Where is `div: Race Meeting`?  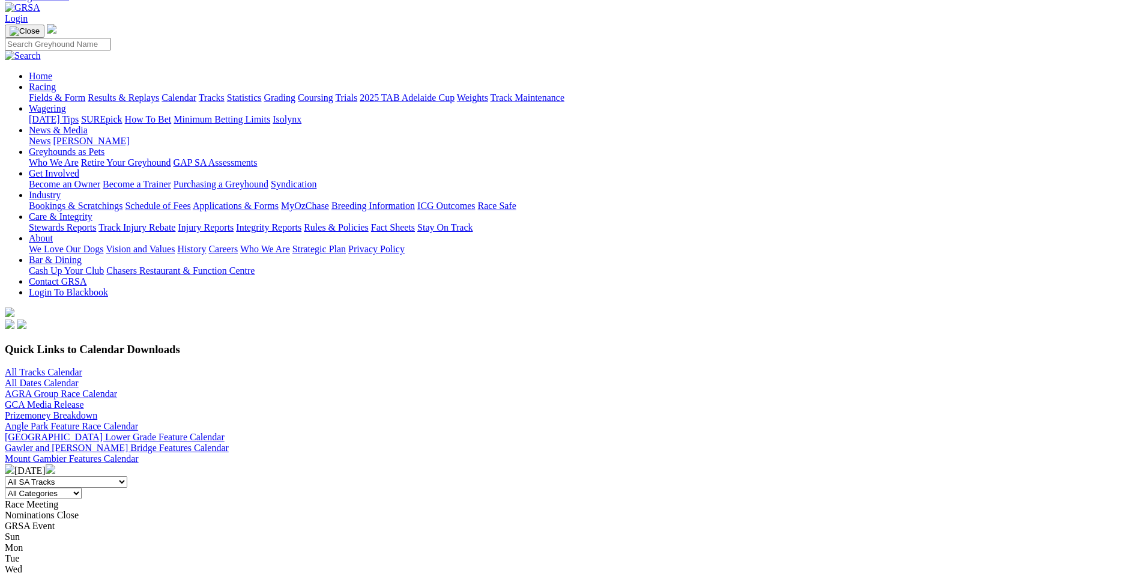
div: Race Meeting is located at coordinates (569, 504).